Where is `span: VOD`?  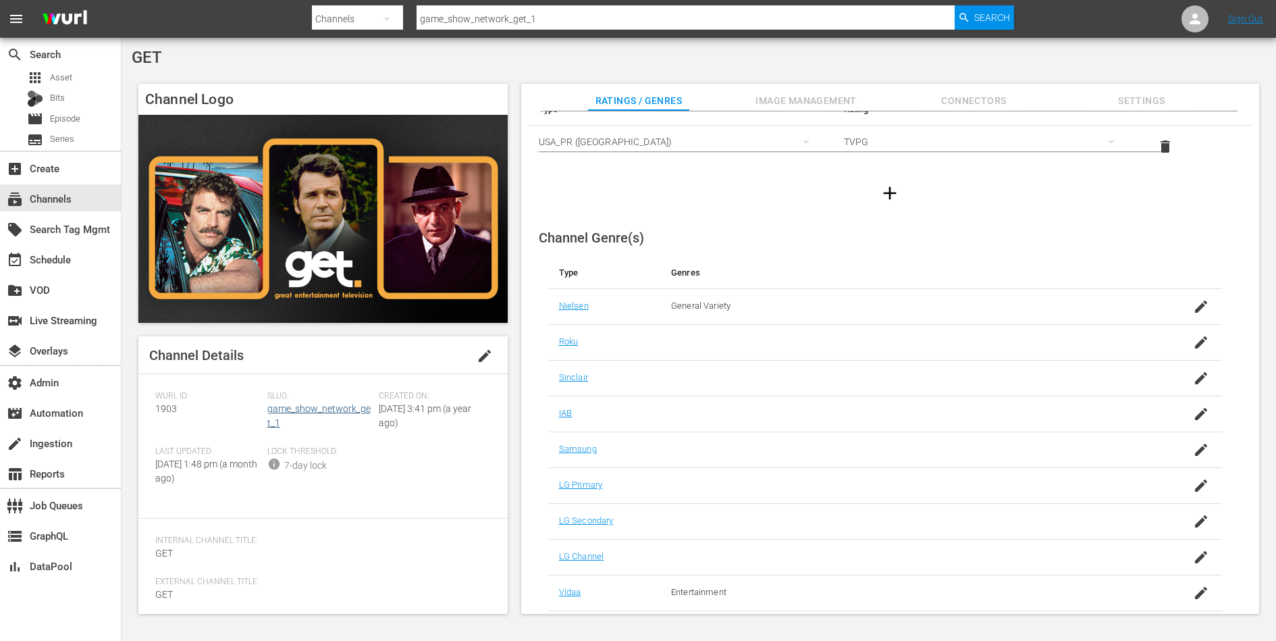 span: VOD is located at coordinates (15, 290).